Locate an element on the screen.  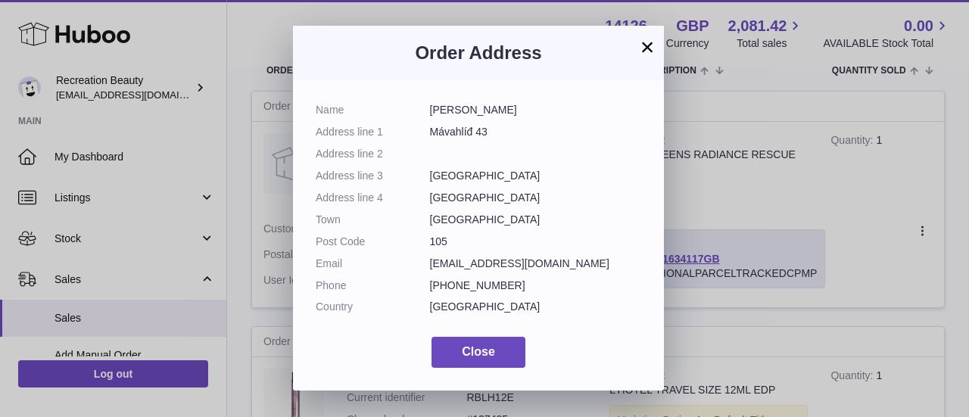
dt: Town is located at coordinates (372, 220).